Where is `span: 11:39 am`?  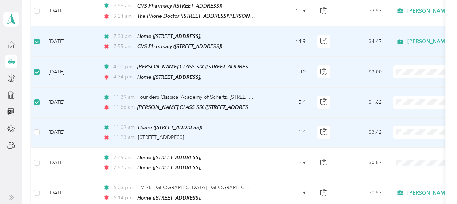
span: 11:39 am is located at coordinates (124, 97).